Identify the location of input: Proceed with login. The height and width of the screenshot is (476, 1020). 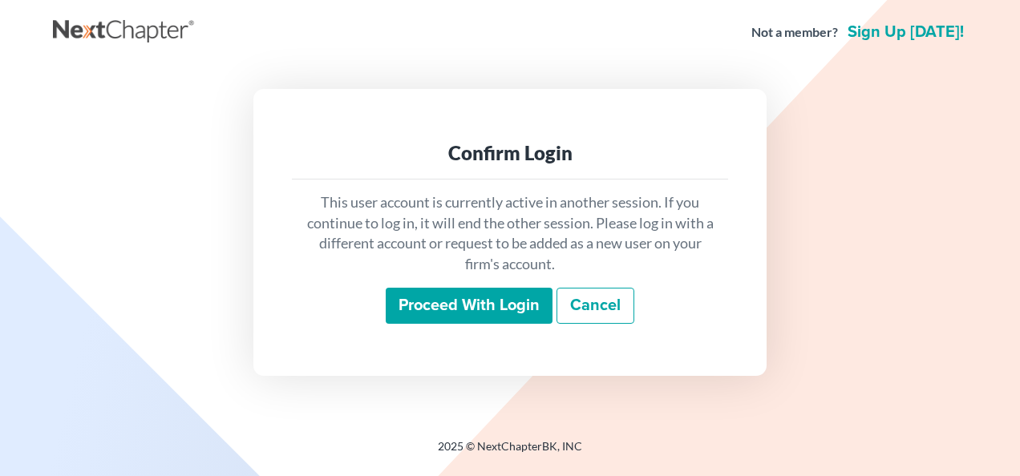
(469, 306).